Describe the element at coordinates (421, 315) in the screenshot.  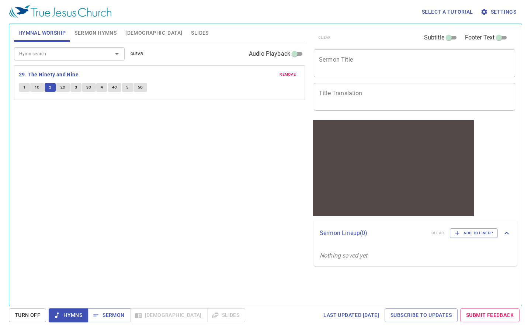
I see `span: Subscribe to Updates` at that location.